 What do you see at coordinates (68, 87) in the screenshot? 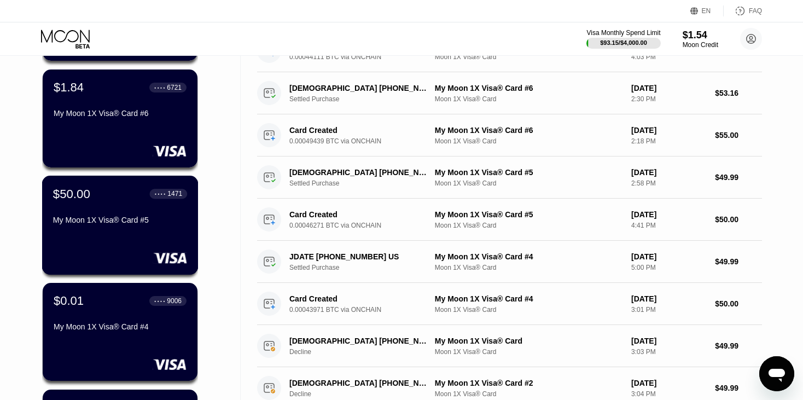
I see `div: $1.84` at bounding box center [68, 87].